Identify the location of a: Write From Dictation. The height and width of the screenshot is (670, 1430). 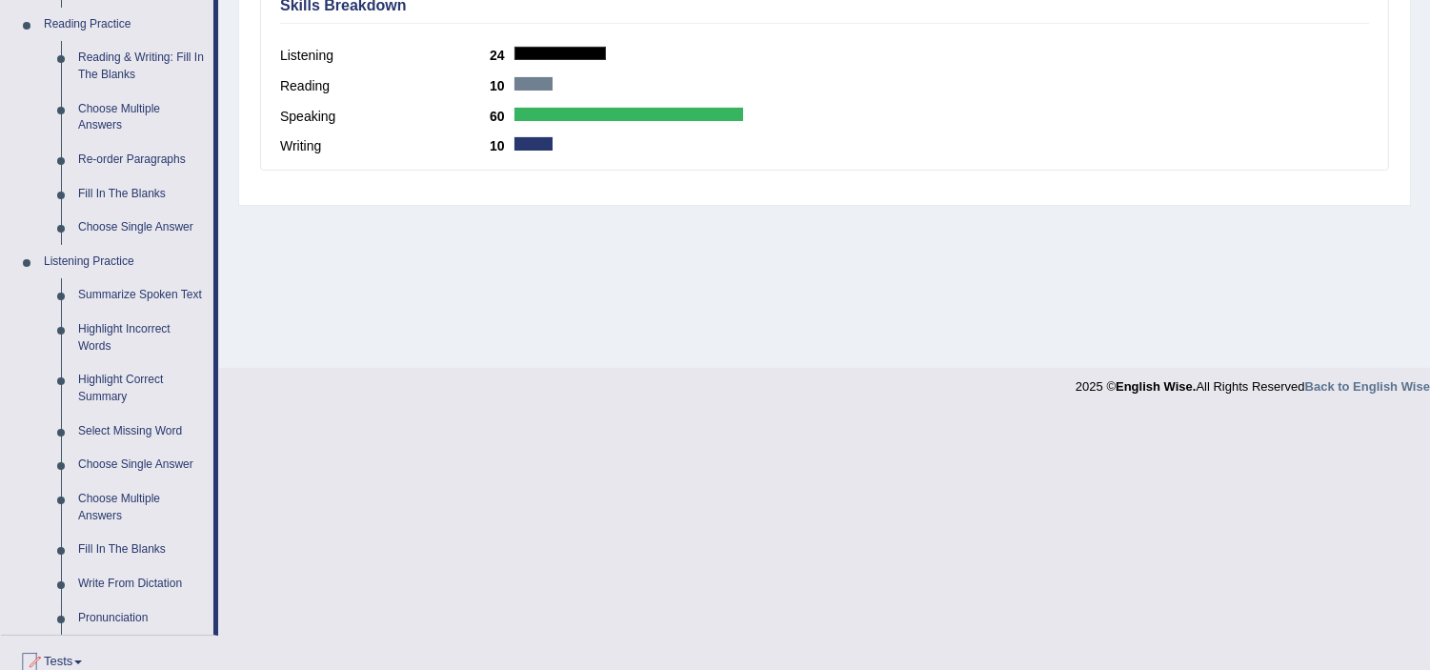
(141, 584).